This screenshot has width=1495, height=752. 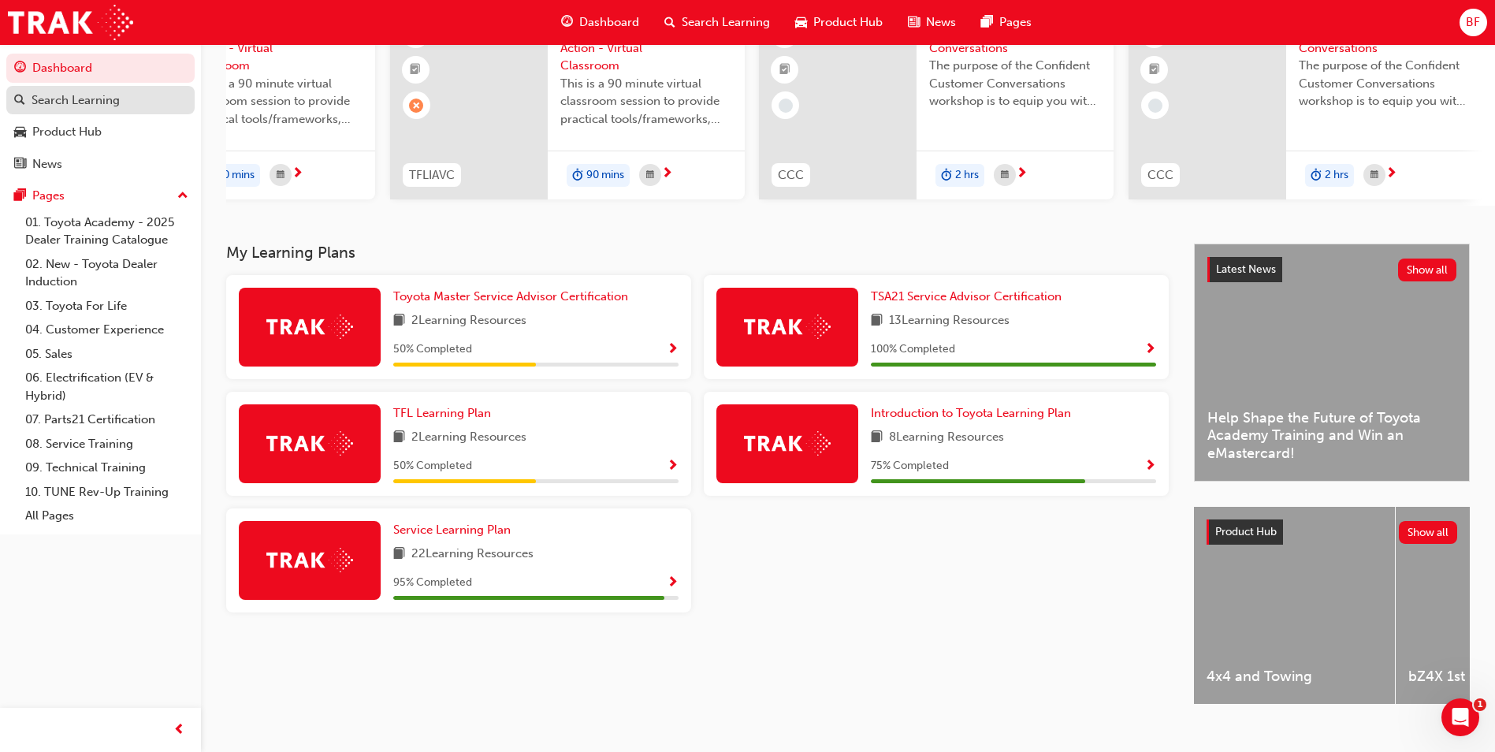 I want to click on span: TFLIAVC, so click(x=432, y=175).